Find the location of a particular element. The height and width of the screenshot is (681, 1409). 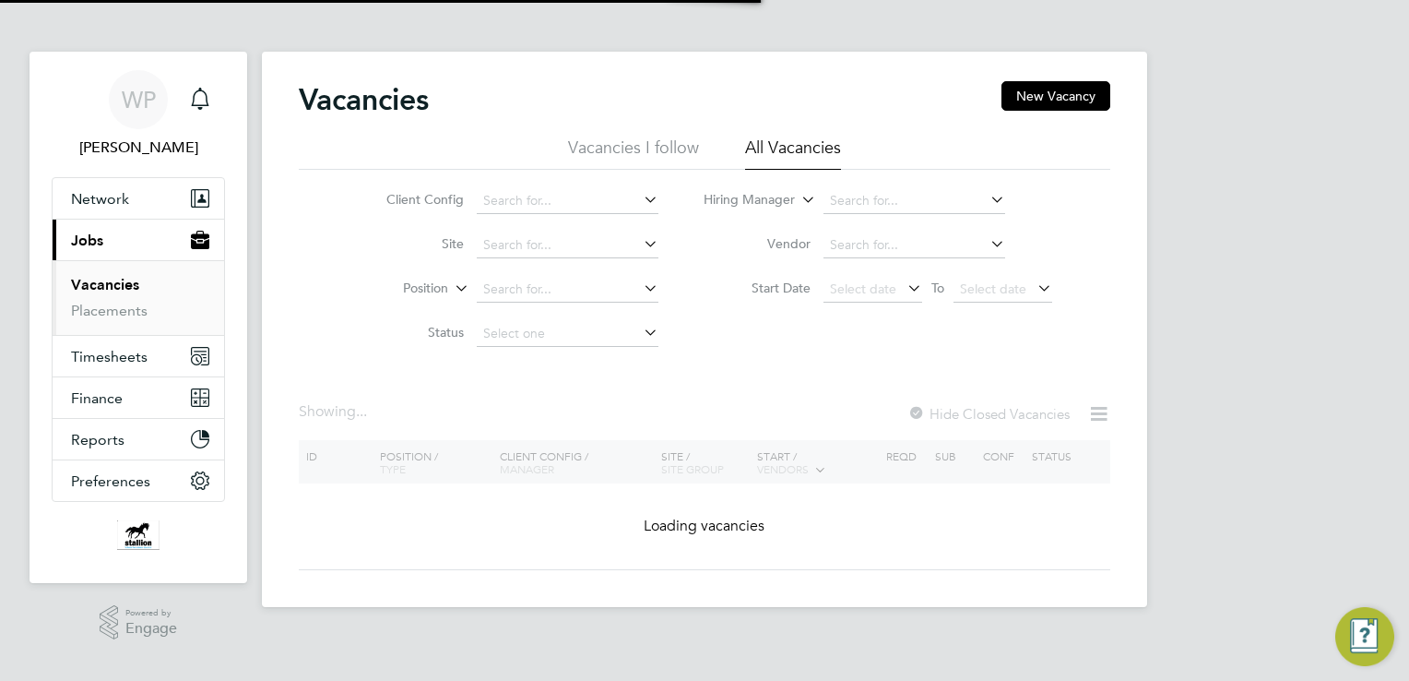

h2: Vacancies is located at coordinates (363, 100).